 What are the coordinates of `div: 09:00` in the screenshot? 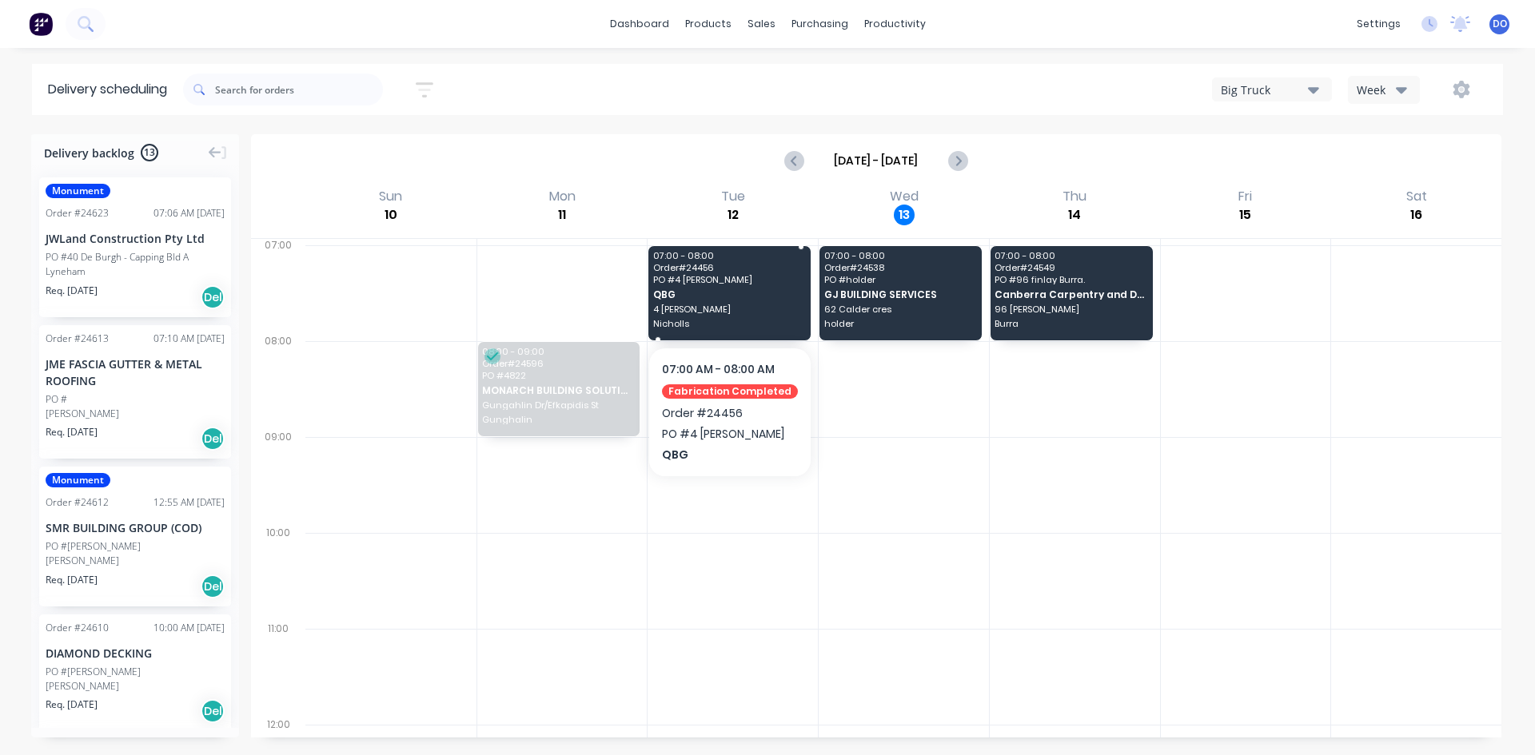 It's located at (278, 476).